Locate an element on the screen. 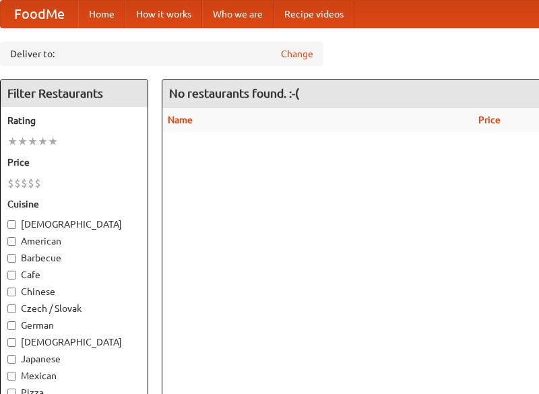  input: Chinese is located at coordinates (11, 292).